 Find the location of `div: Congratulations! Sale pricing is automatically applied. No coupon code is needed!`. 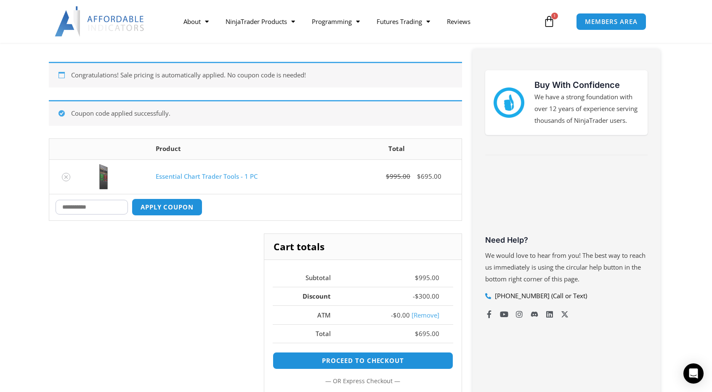

div: Congratulations! Sale pricing is automatically applied. No coupon code is needed! is located at coordinates (256, 75).